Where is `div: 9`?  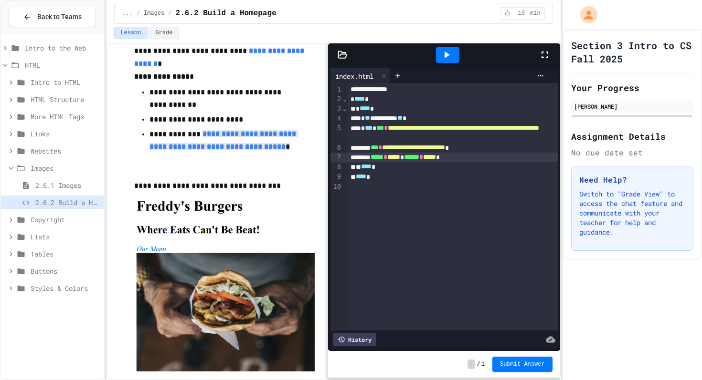 div: 9 is located at coordinates (336, 177).